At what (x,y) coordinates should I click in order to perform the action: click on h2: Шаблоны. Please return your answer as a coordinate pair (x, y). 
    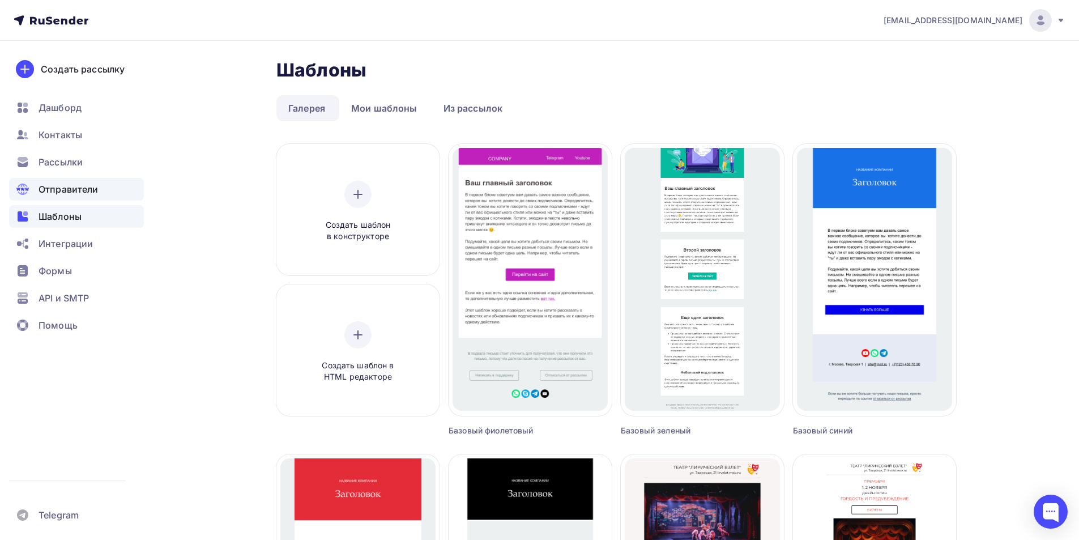
    Looking at the image, I should click on (321, 70).